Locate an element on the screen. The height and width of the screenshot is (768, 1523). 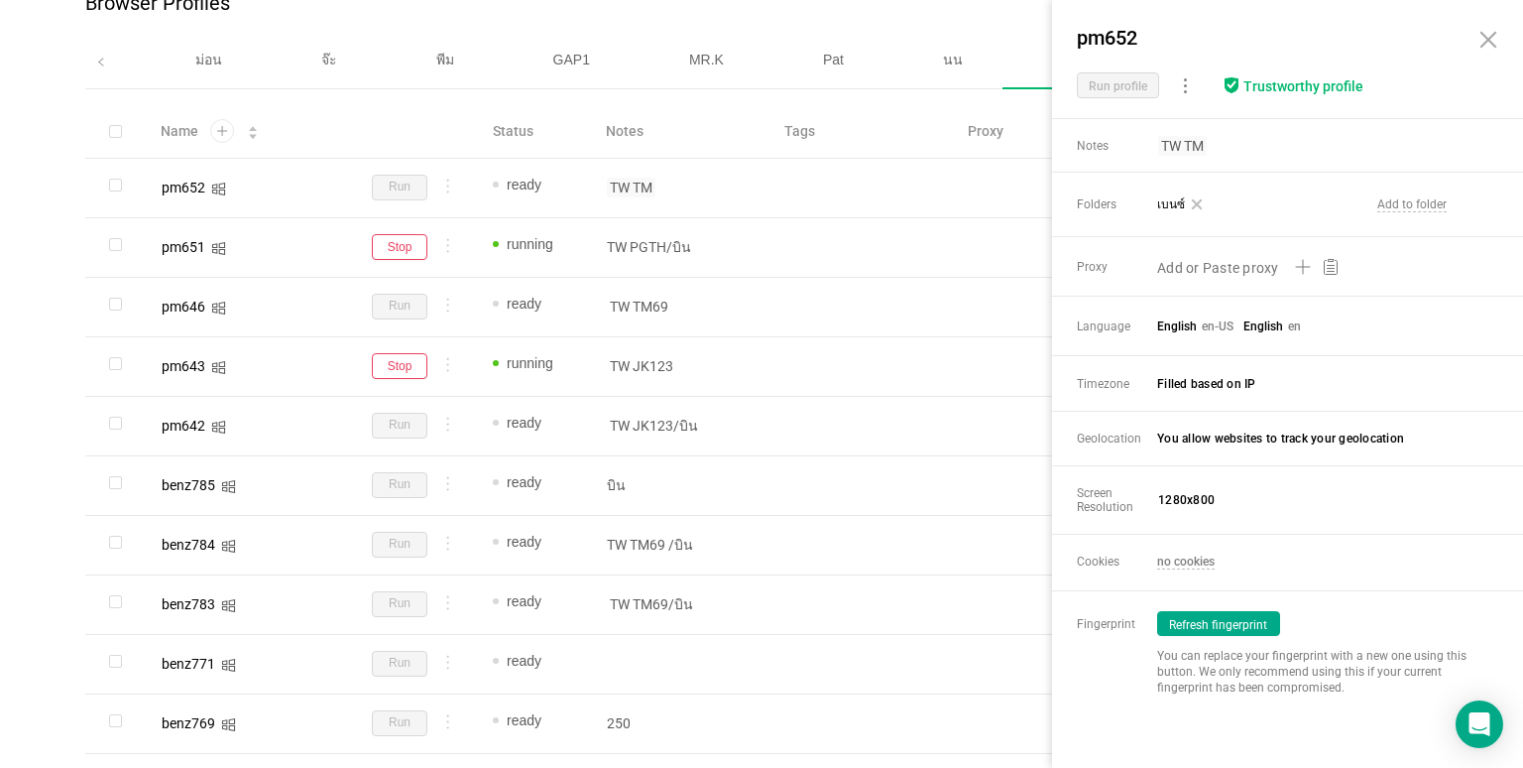
div: benz784 is located at coordinates (188, 544).